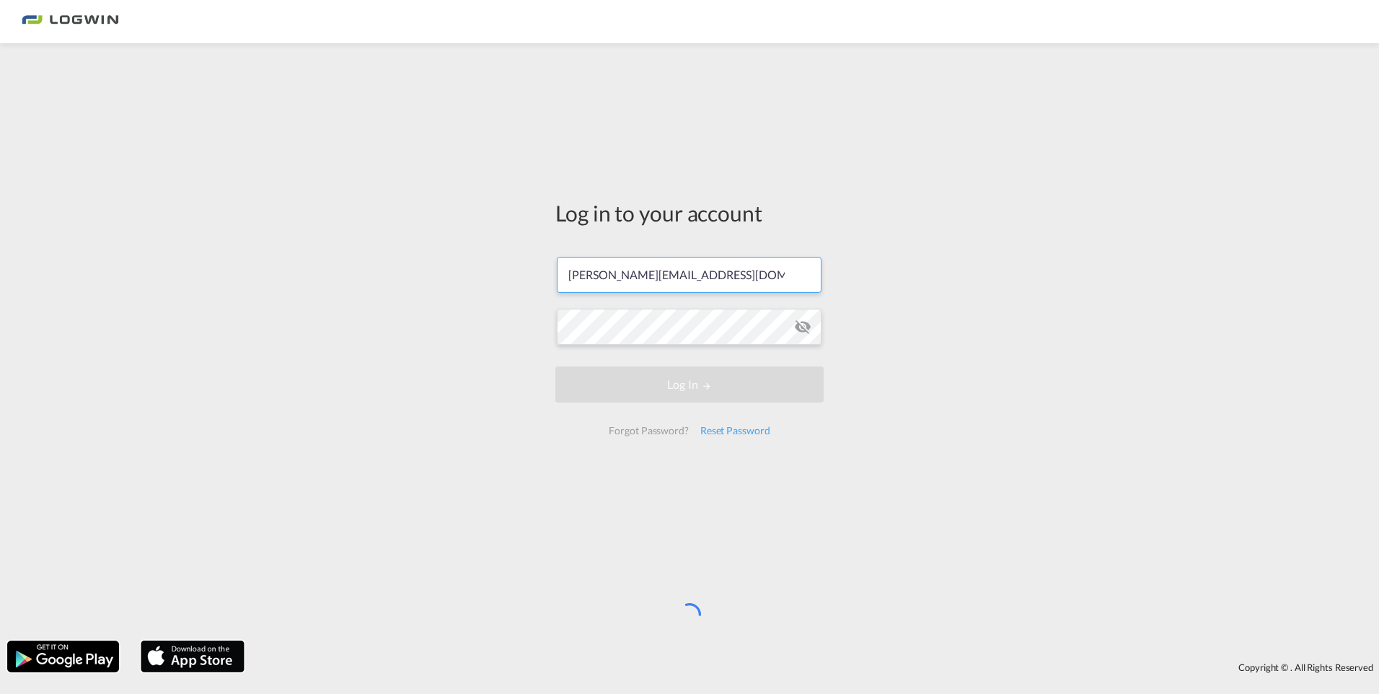 The image size is (1379, 694). I want to click on md-icon: icon-eye-off, so click(803, 327).